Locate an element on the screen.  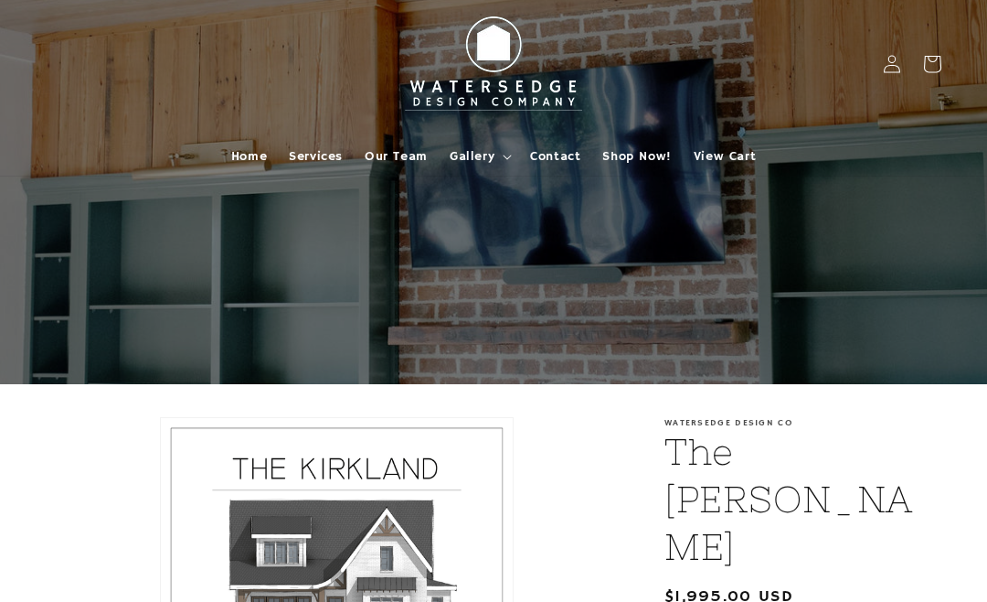
span: Our Team is located at coordinates (396, 156).